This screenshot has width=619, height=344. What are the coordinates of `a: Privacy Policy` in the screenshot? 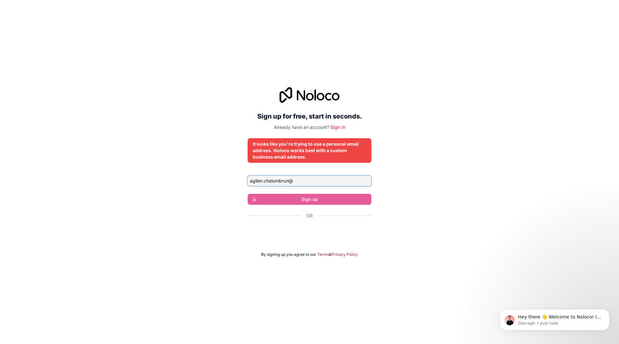 It's located at (345, 254).